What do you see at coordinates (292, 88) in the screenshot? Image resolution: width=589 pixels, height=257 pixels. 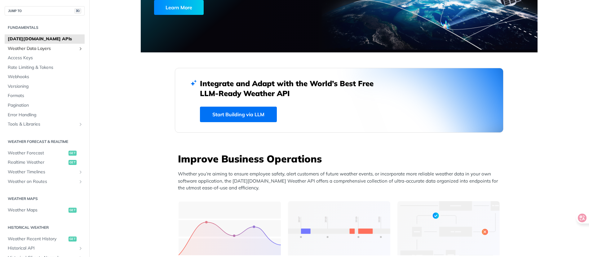 I see `h2: Integrate and Adapt with the World’s Best Free LLM-Ready Weather API` at bounding box center [292, 88].